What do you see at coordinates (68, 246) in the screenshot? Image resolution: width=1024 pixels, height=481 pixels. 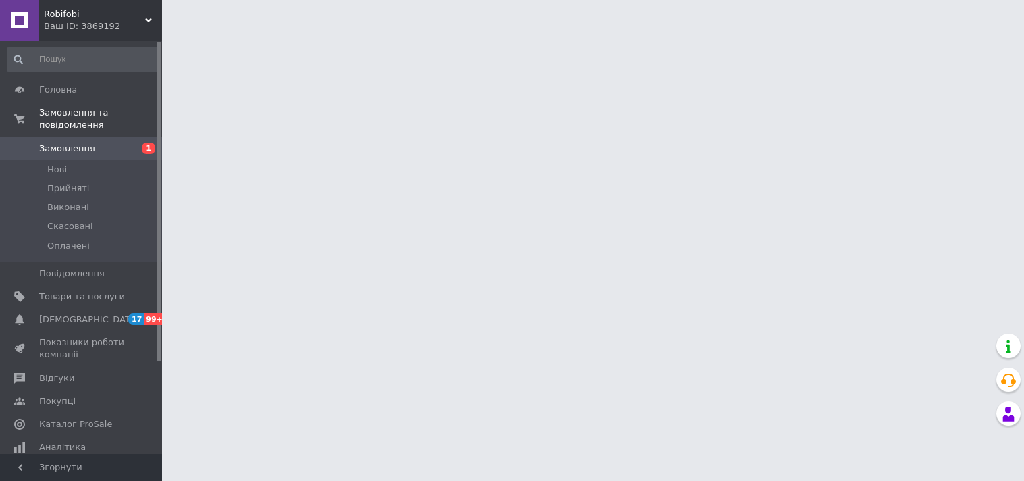 I see `span: Оплачені` at bounding box center [68, 246].